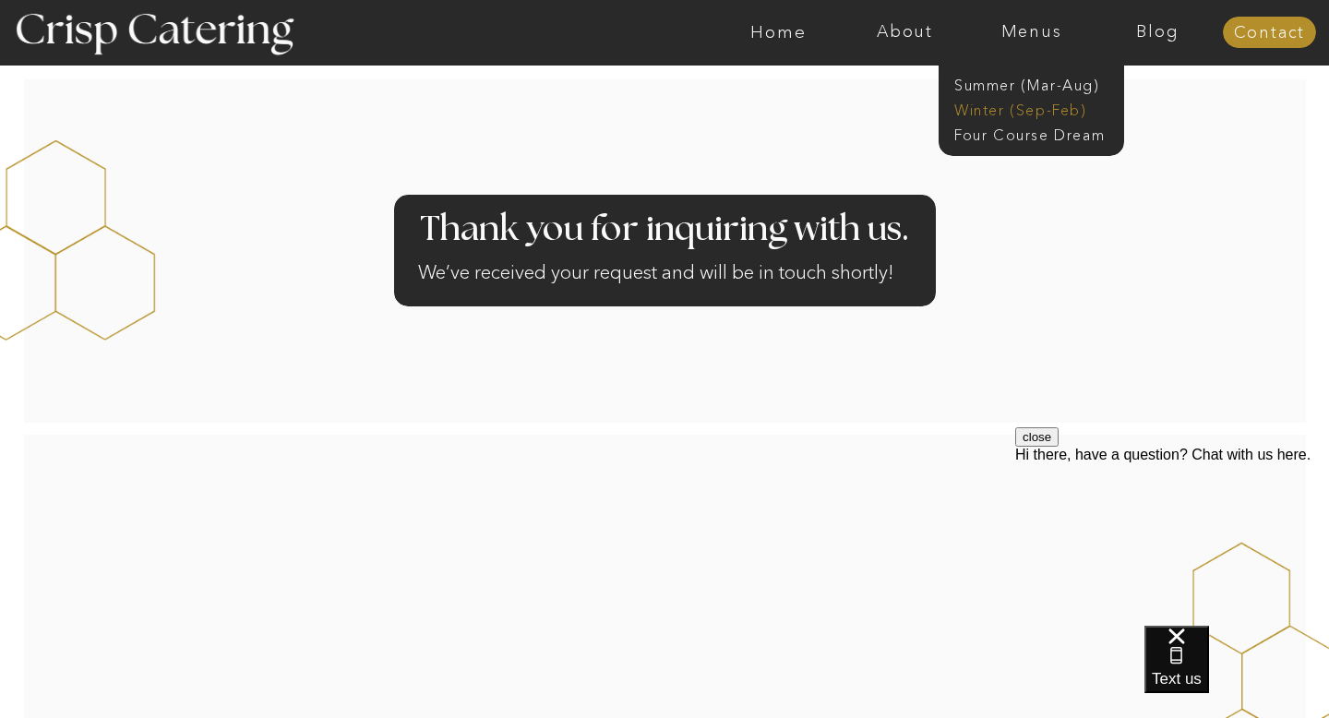 This screenshot has height=718, width=1329. What do you see at coordinates (1030, 108) in the screenshot?
I see `a: Winter (Sep-Feb)` at bounding box center [1030, 108].